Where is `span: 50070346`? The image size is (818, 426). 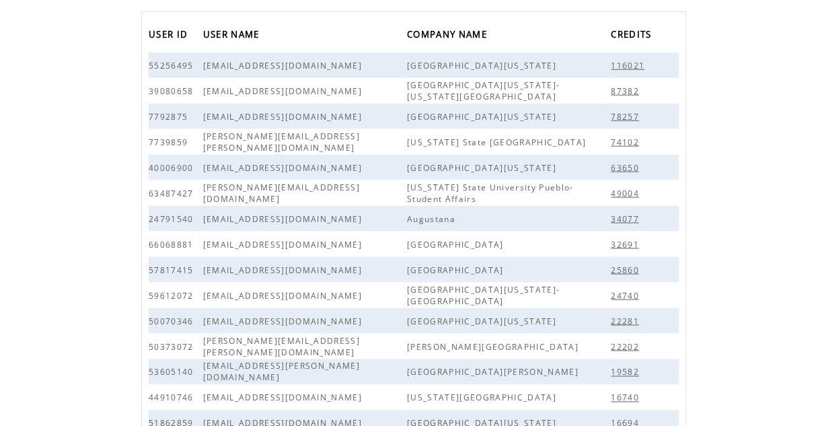
span: 50070346 is located at coordinates (173, 321).